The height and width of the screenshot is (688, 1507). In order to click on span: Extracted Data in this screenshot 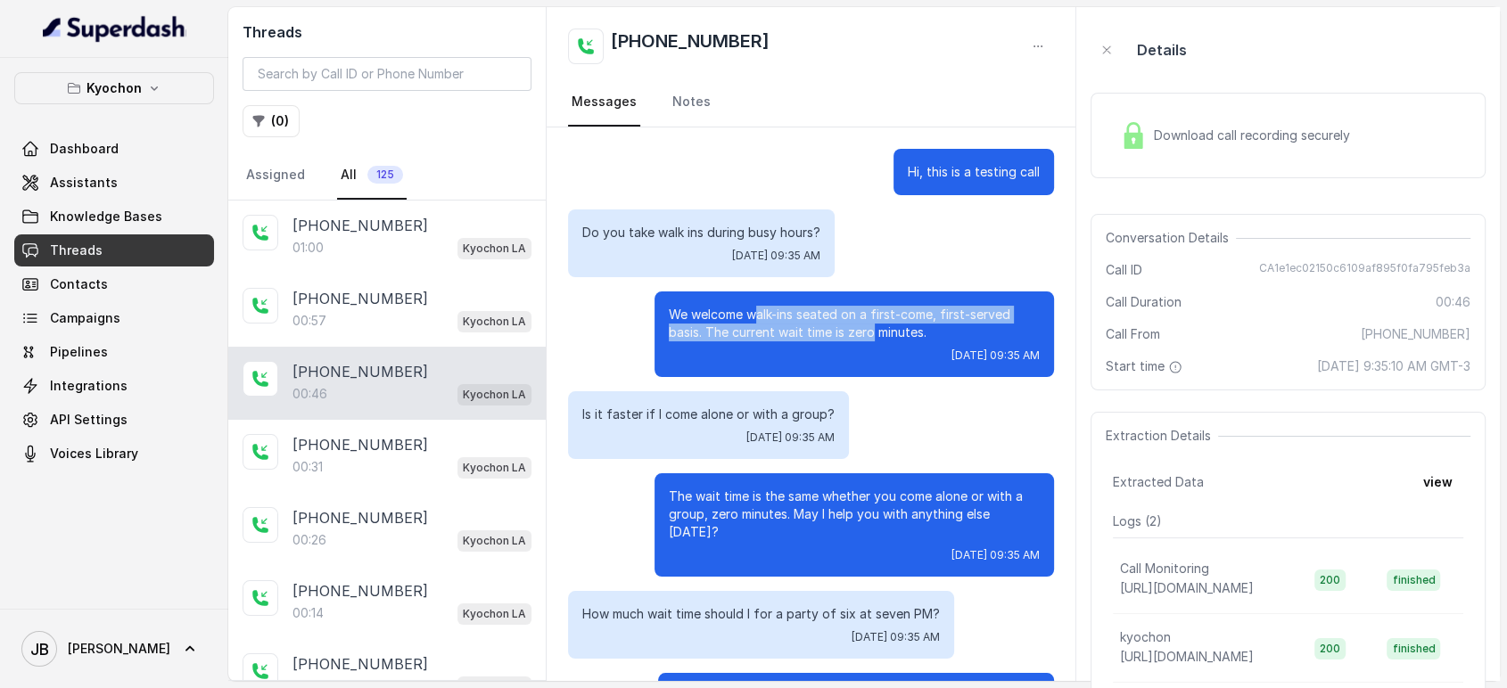, I will do `click(1158, 482)`.